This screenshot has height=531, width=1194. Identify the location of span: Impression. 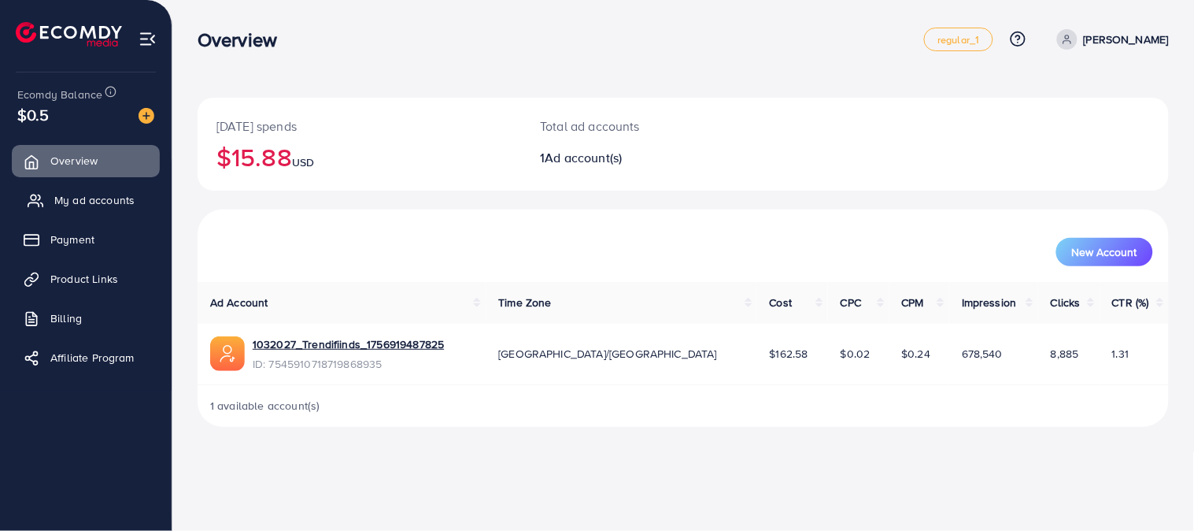
(990, 302).